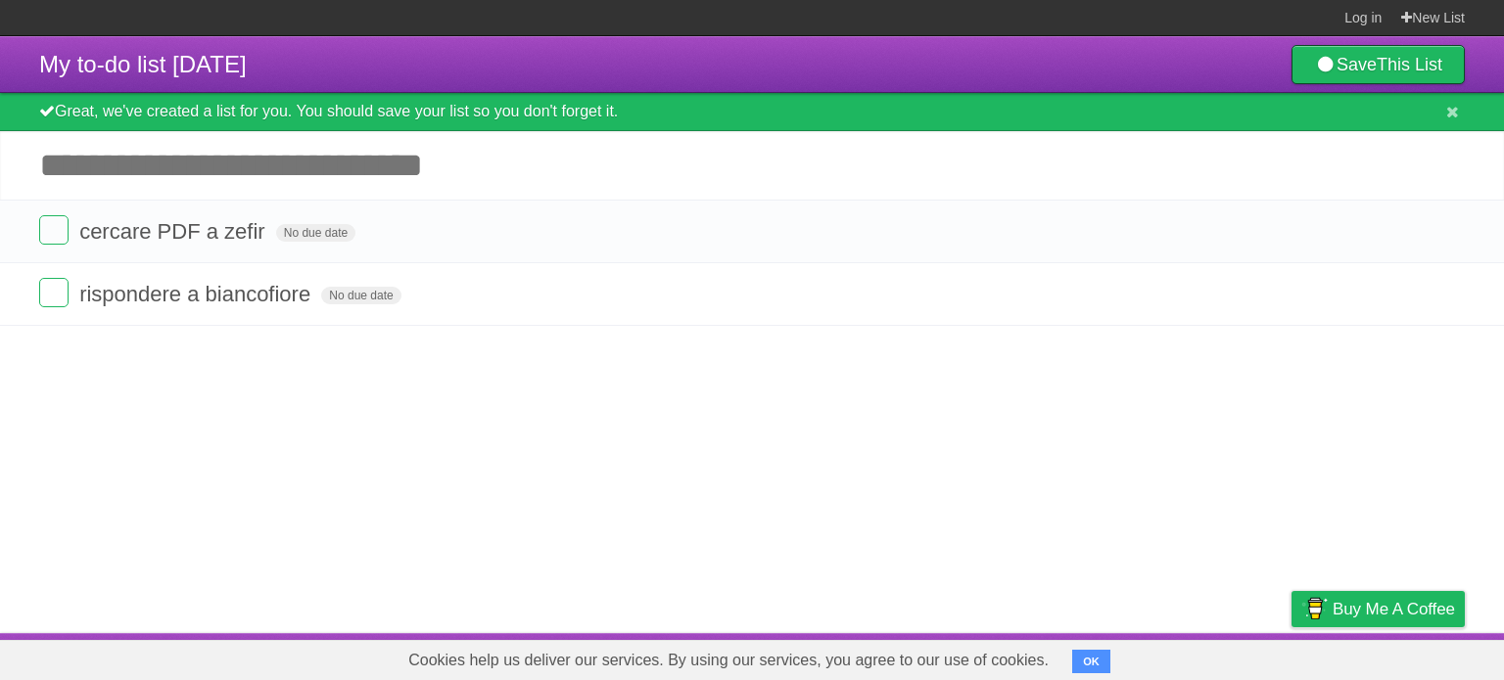 The image size is (1504, 680). Describe the element at coordinates (1409, 65) in the screenshot. I see `b: This List` at that location.